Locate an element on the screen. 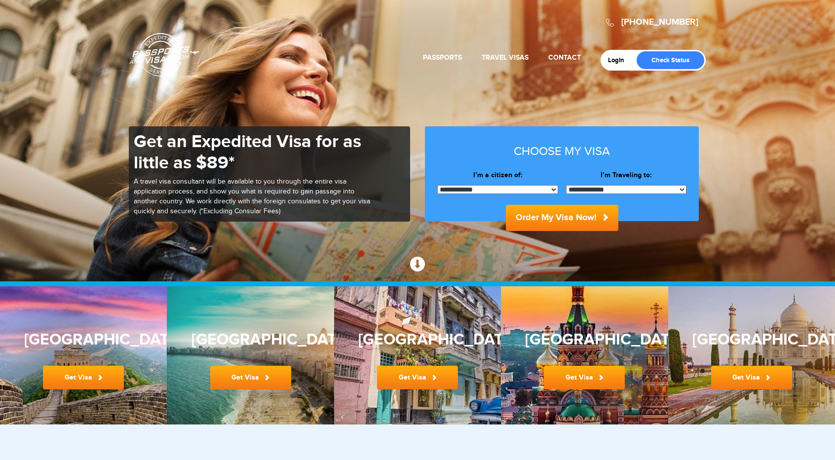 Image resolution: width=835 pixels, height=460 pixels. h3: Choose my visa is located at coordinates (562, 151).